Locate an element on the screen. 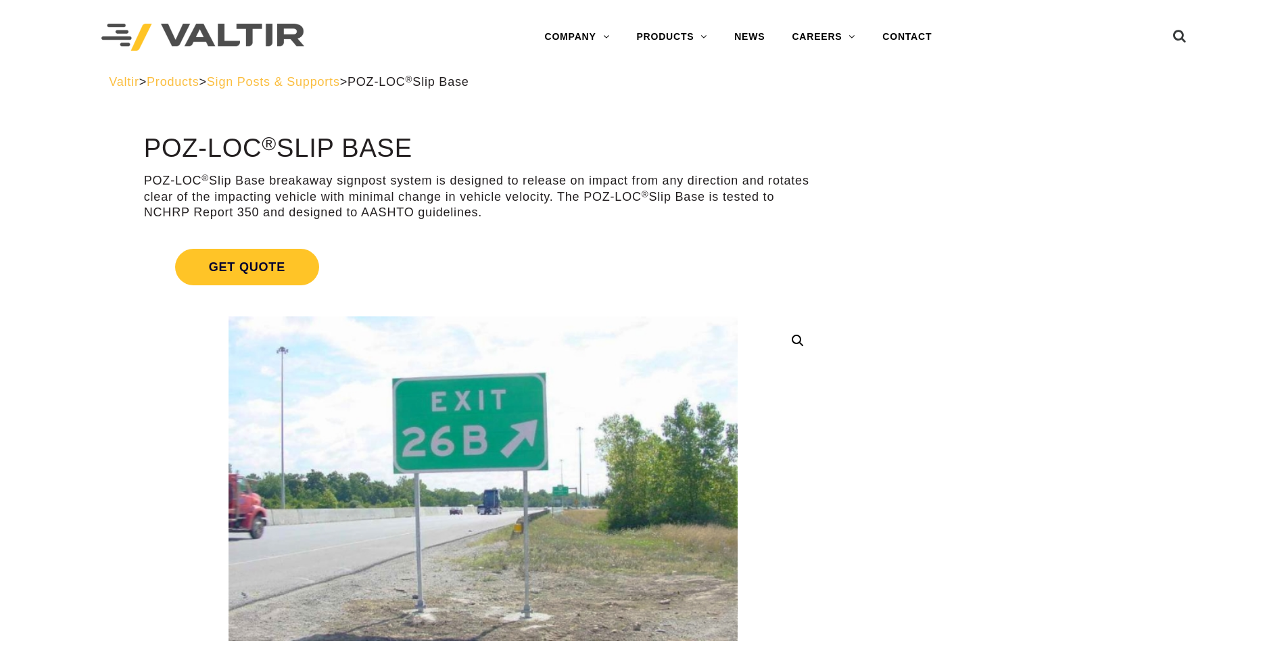 The image size is (1288, 647). span: Products is located at coordinates (172, 82).